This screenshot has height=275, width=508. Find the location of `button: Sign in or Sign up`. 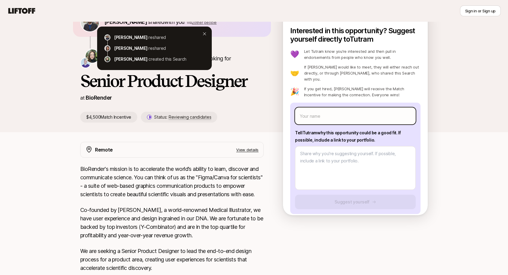

button: Sign in or Sign up is located at coordinates (480, 11).